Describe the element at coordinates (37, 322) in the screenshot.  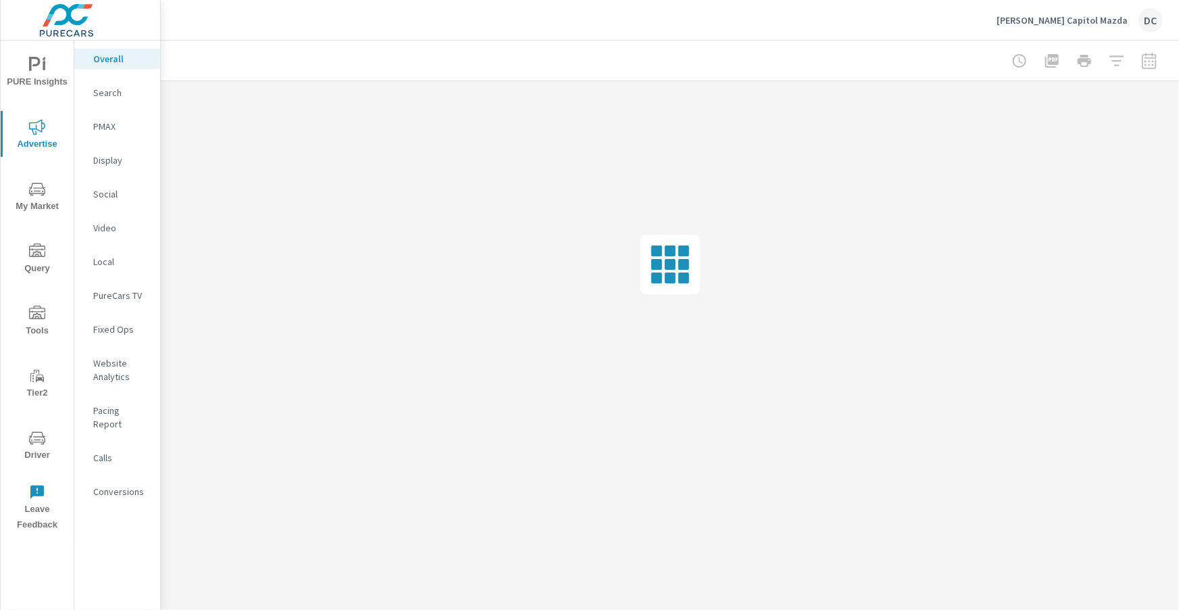
I see `span: Tools` at that location.